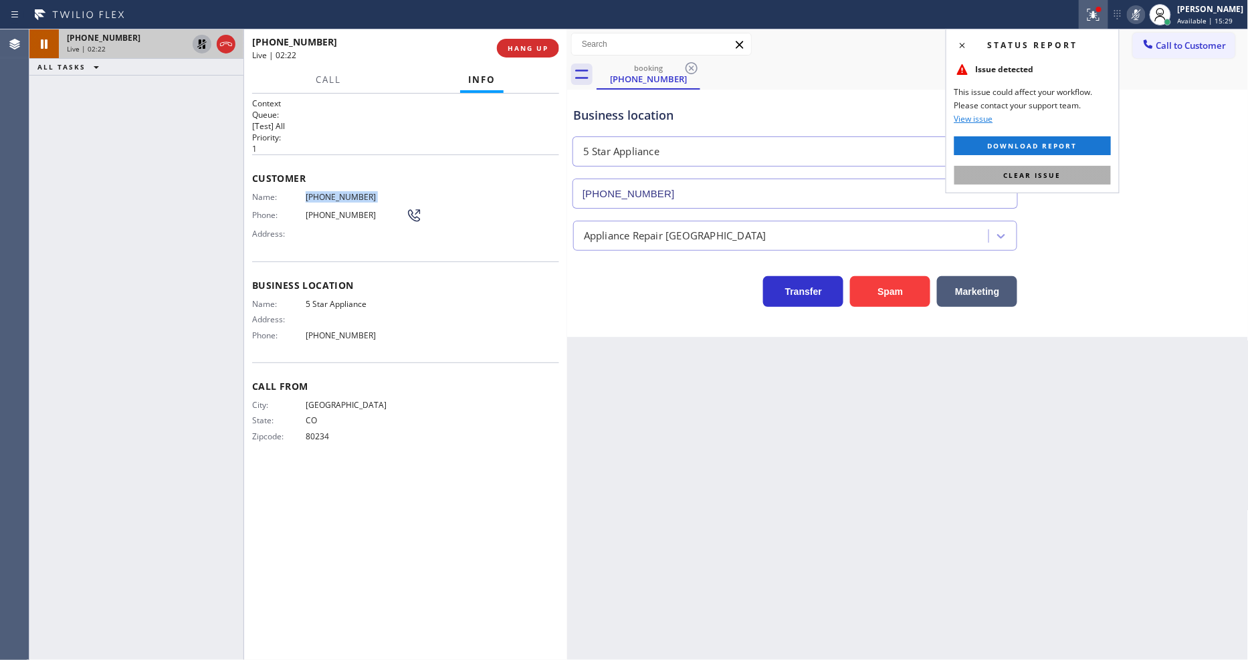 This screenshot has height=660, width=1248. I want to click on button: ALL TASKS, so click(71, 67).